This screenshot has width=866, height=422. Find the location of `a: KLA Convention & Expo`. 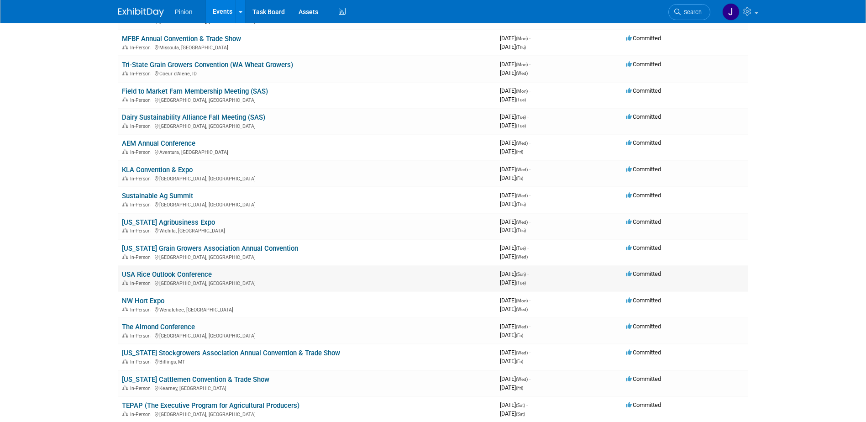

a: KLA Convention & Expo is located at coordinates (157, 170).